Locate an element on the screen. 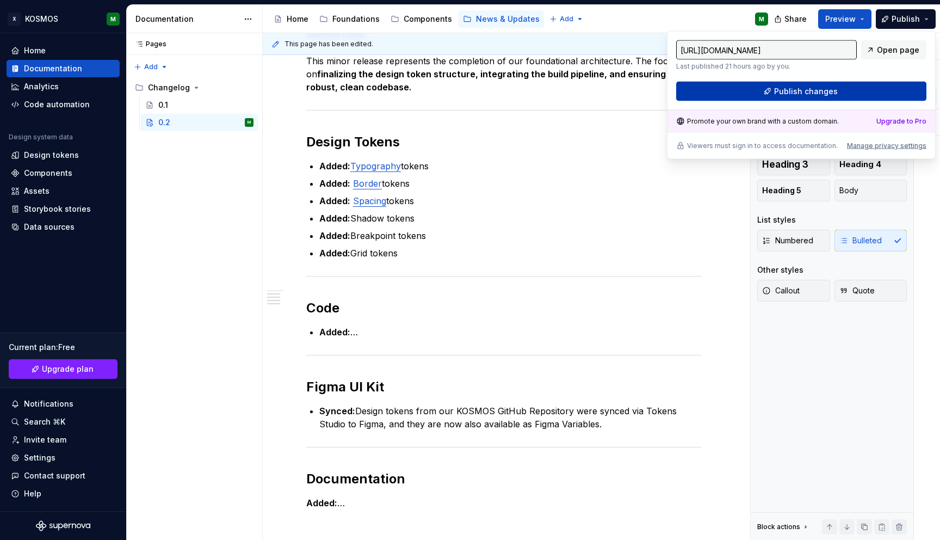 This screenshot has width=940, height=540. button: Publish is located at coordinates (906, 19).